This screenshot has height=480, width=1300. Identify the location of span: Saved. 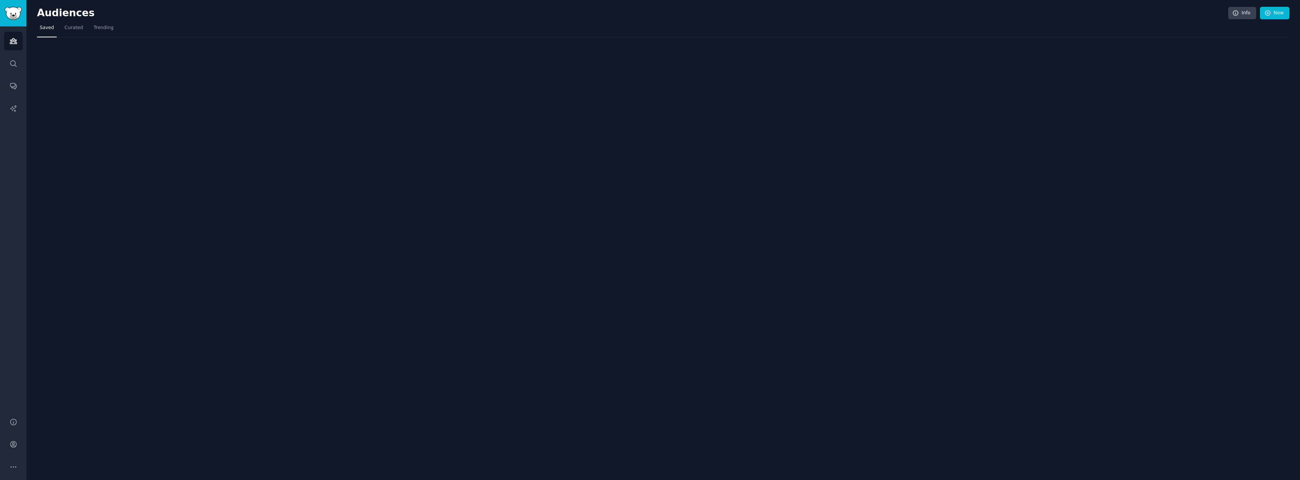
(47, 28).